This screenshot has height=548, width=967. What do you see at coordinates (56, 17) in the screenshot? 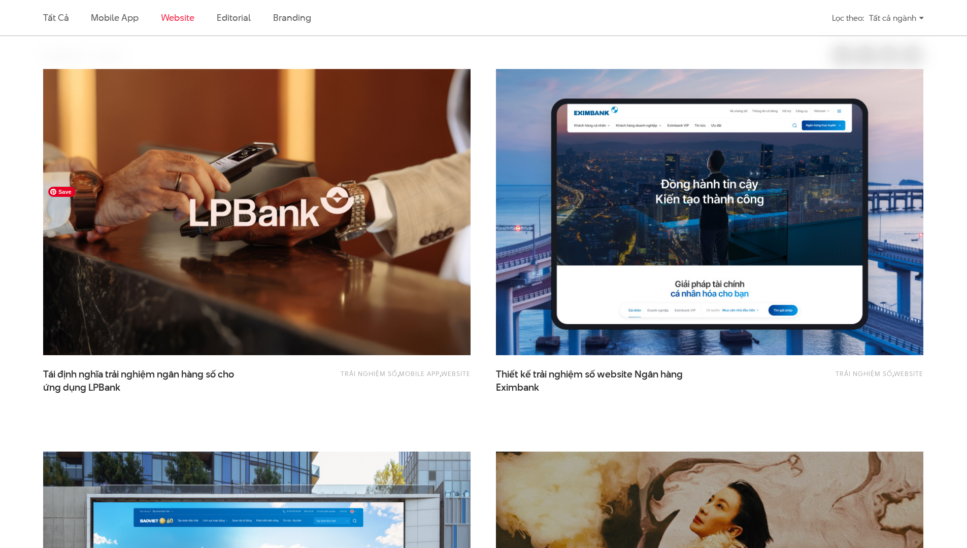
I see `a: Tất cả` at bounding box center [56, 17].